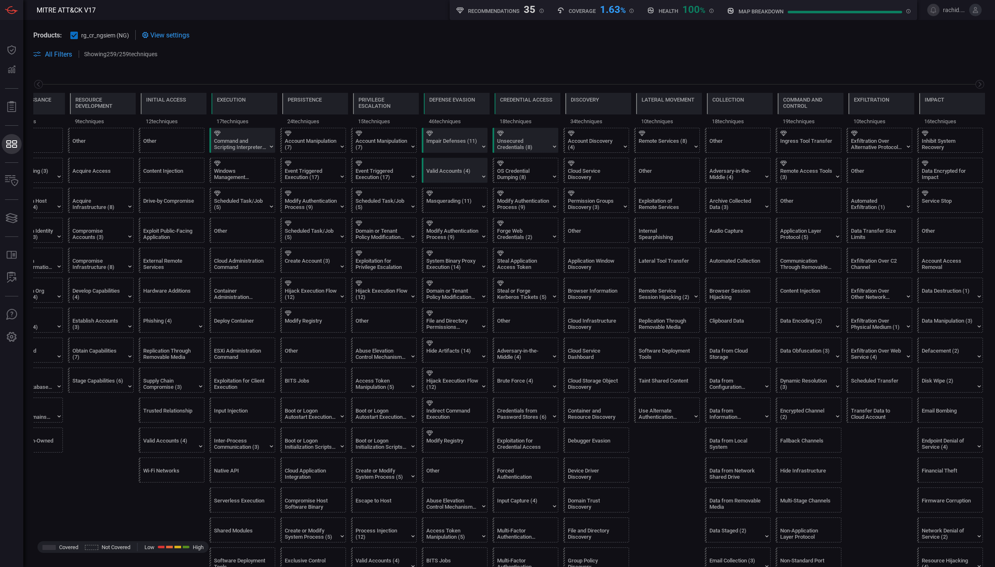  Describe the element at coordinates (526, 260) in the screenshot. I see `div: T1528: Steal Application Access Token` at that location.